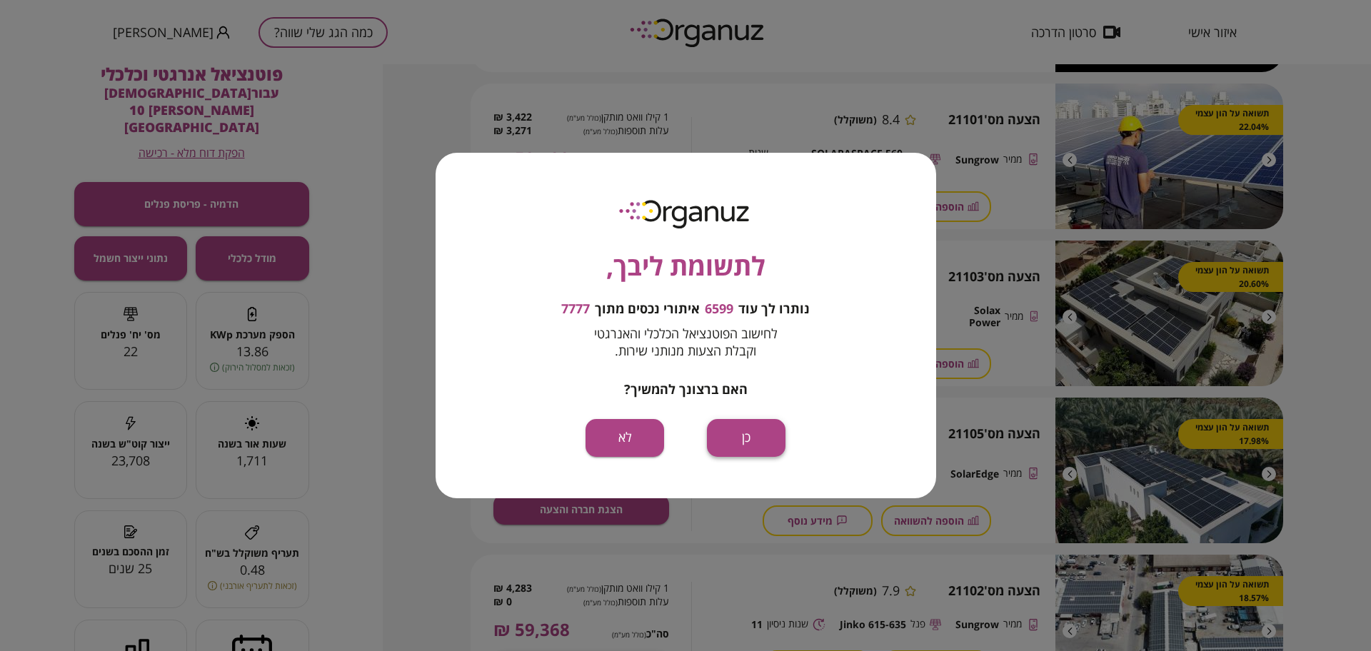 This screenshot has width=1371, height=651. I want to click on button: לא, so click(625, 438).